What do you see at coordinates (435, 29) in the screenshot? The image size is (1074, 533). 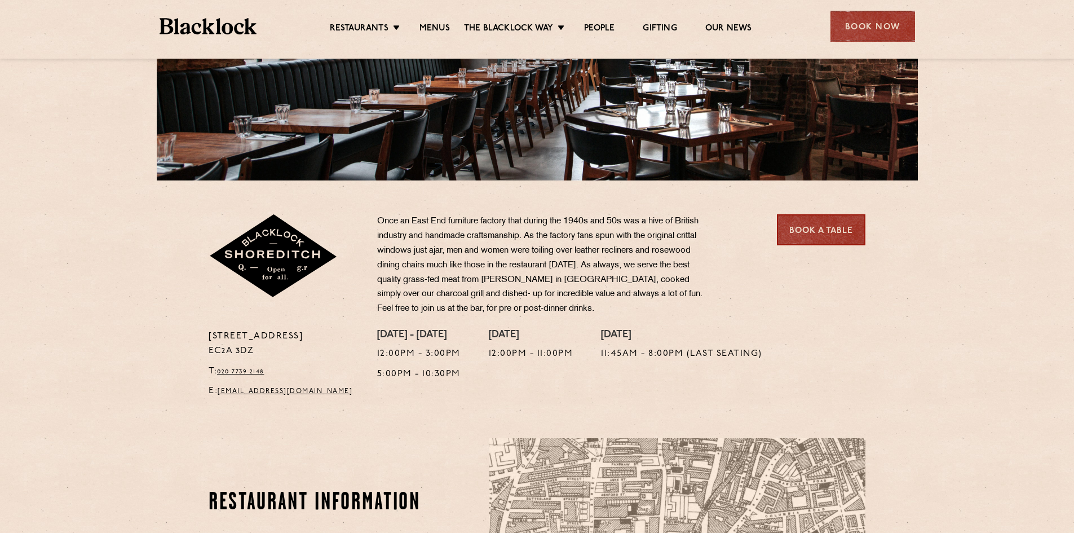 I see `a: Menus` at bounding box center [435, 29].